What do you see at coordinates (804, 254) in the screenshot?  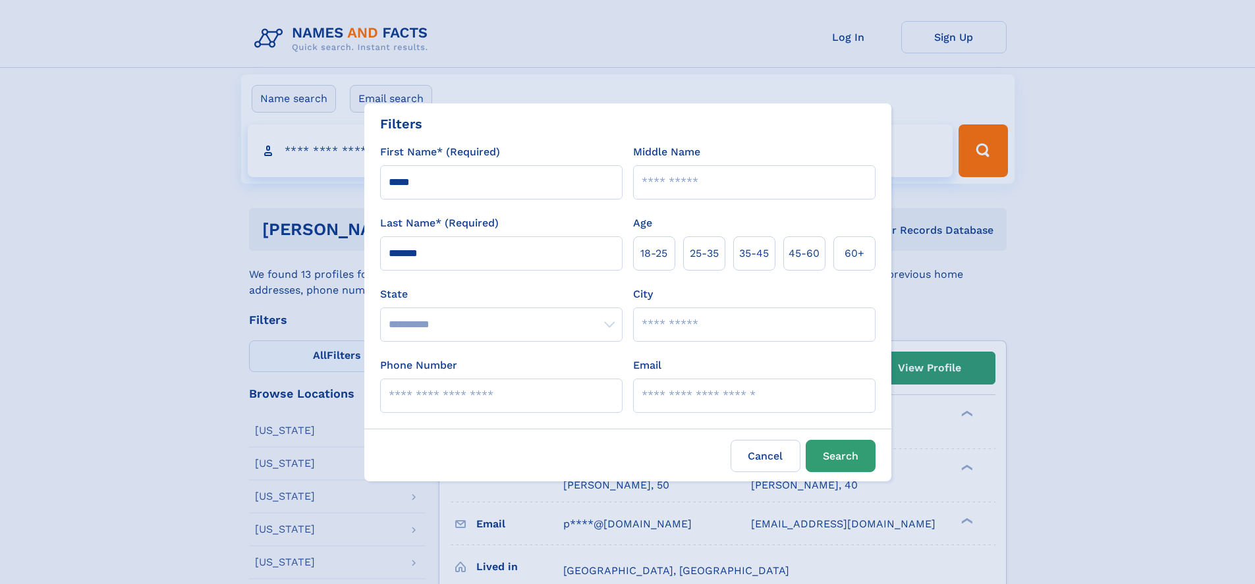 I see `span: 45‑60` at bounding box center [804, 254].